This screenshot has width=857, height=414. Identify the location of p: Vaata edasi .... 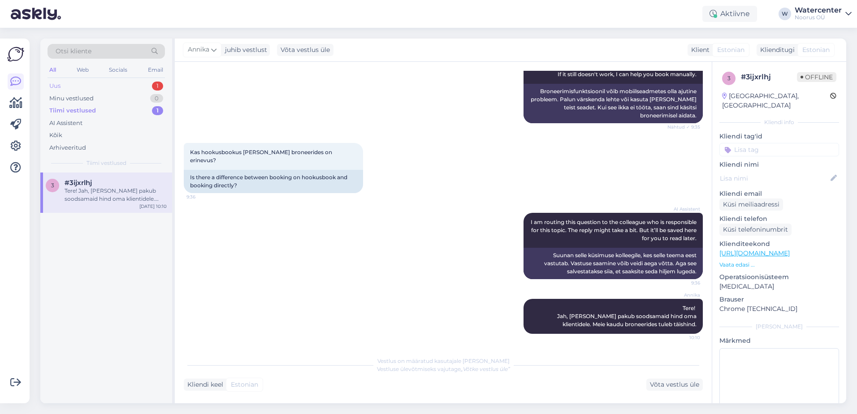
(779, 265).